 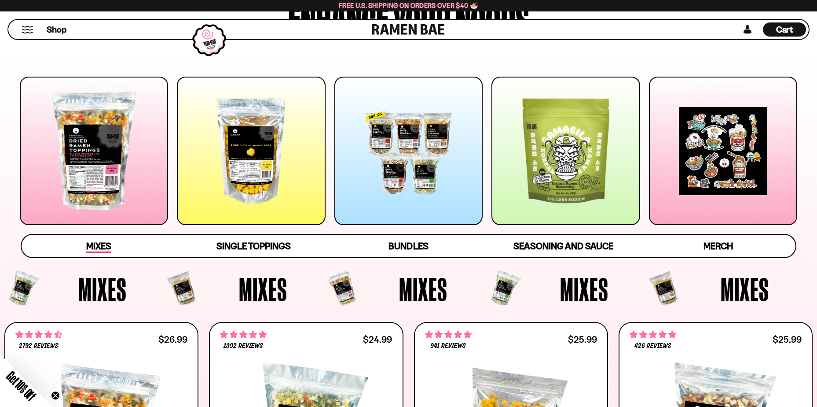 What do you see at coordinates (653, 346) in the screenshot?
I see `span: 426 reviews` at bounding box center [653, 346].